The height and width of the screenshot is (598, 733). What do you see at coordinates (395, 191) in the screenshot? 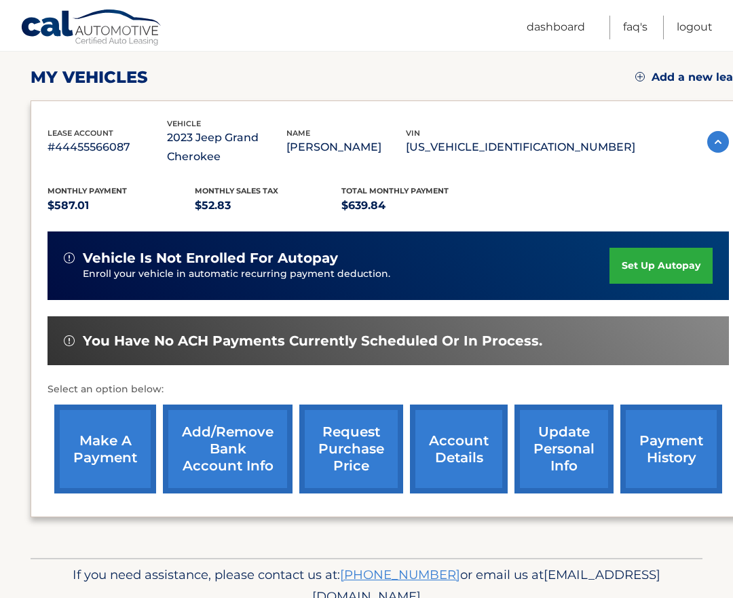
I see `span: Total Monthly Payment` at bounding box center [395, 191].